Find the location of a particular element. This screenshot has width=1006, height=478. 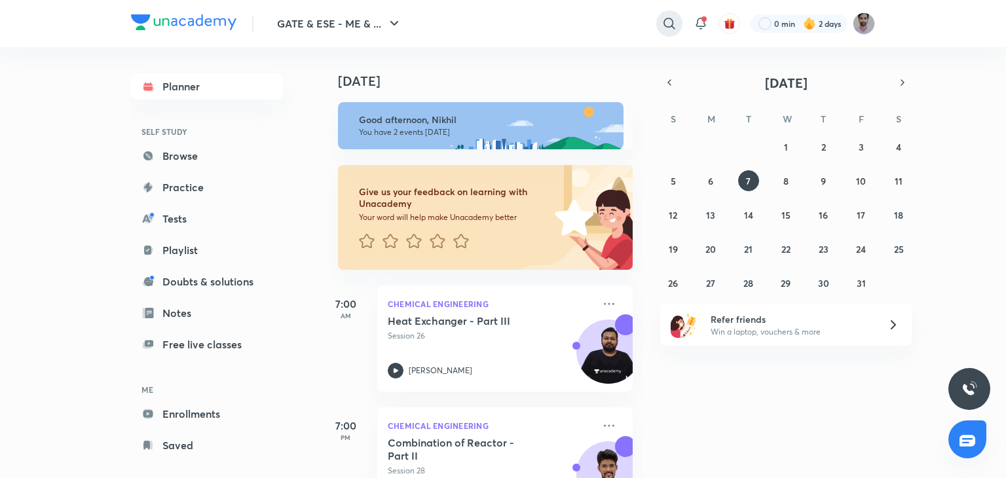

h6: Give us your feedback on learning with Unacademy is located at coordinates (455, 198).